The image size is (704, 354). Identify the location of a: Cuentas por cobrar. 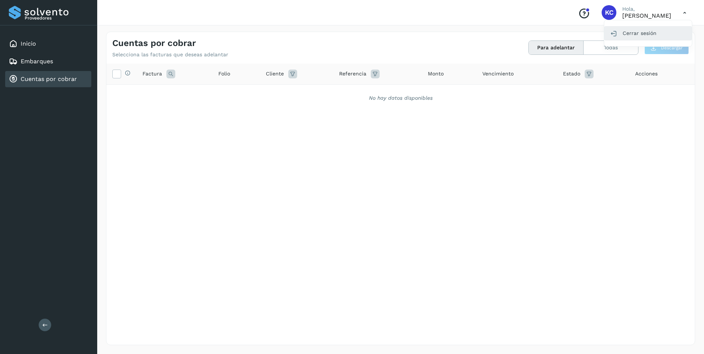
(49, 79).